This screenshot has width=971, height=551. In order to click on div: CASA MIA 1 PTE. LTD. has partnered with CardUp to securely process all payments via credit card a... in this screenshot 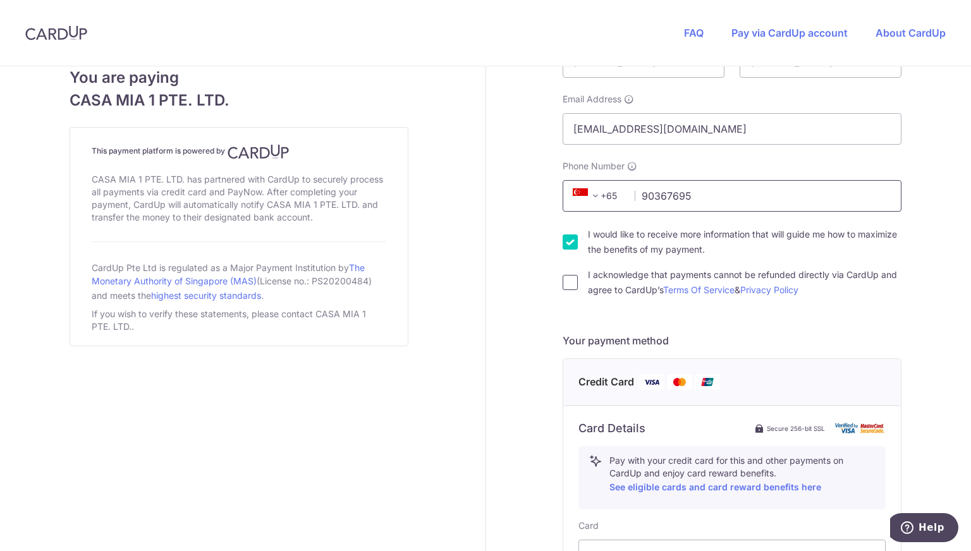, I will do `click(239, 199)`.